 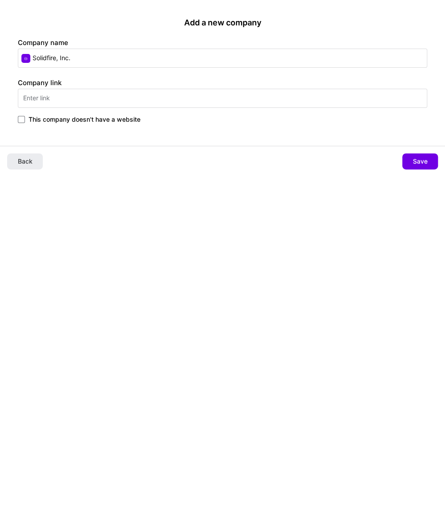 I want to click on button: Save, so click(x=420, y=161).